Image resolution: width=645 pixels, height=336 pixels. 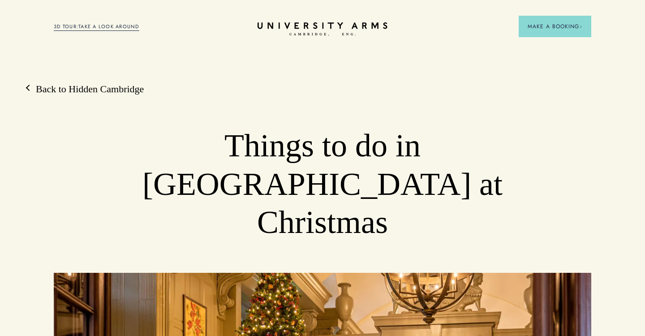 What do you see at coordinates (581, 26) in the screenshot?
I see `img: Arrow icon` at bounding box center [581, 26].